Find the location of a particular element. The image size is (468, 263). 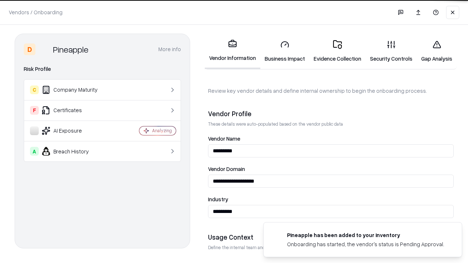

div: AI Exposure is located at coordinates (74, 131).